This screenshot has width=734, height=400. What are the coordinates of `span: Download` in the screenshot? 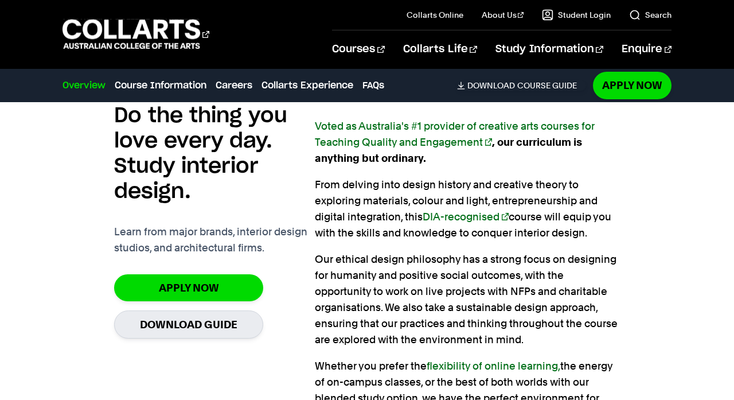 It's located at (491, 85).